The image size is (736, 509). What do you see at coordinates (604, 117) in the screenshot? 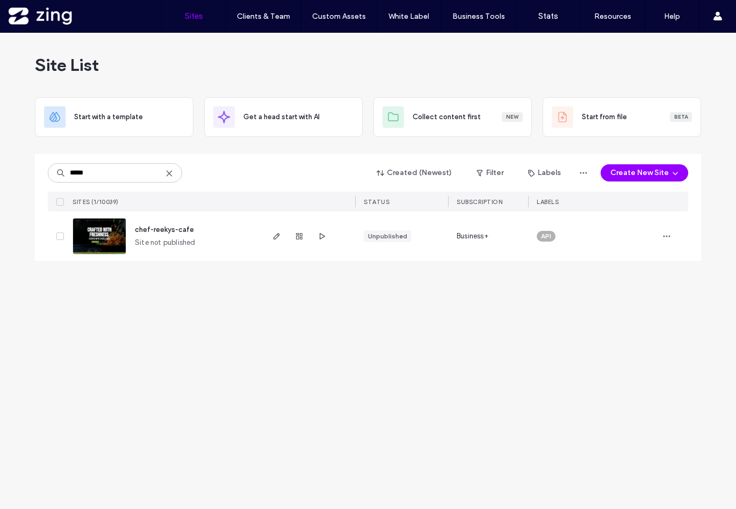
I see `span: Start from file` at bounding box center [604, 117].